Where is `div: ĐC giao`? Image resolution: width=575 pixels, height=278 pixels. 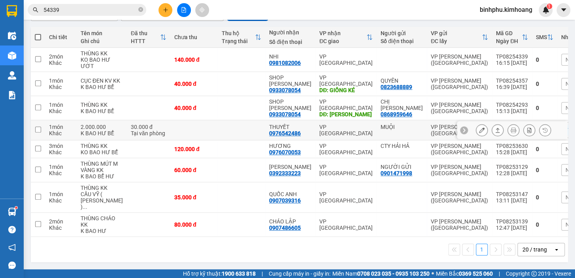
div: ĐC giao is located at coordinates (342, 41).